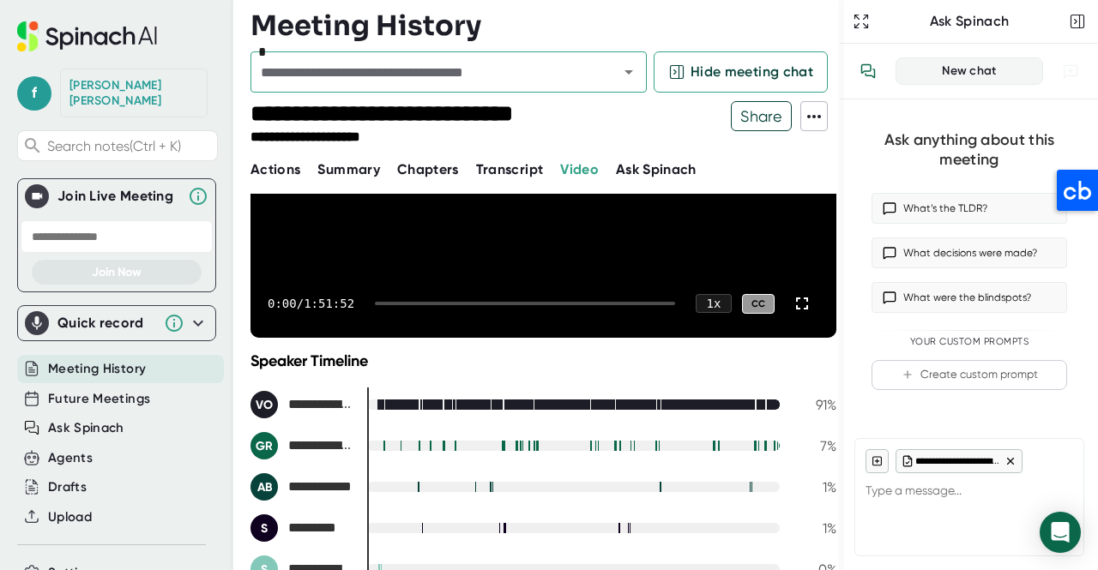 Image resolution: width=1098 pixels, height=570 pixels. I want to click on div: Ask anything about this meeting, so click(969, 149).